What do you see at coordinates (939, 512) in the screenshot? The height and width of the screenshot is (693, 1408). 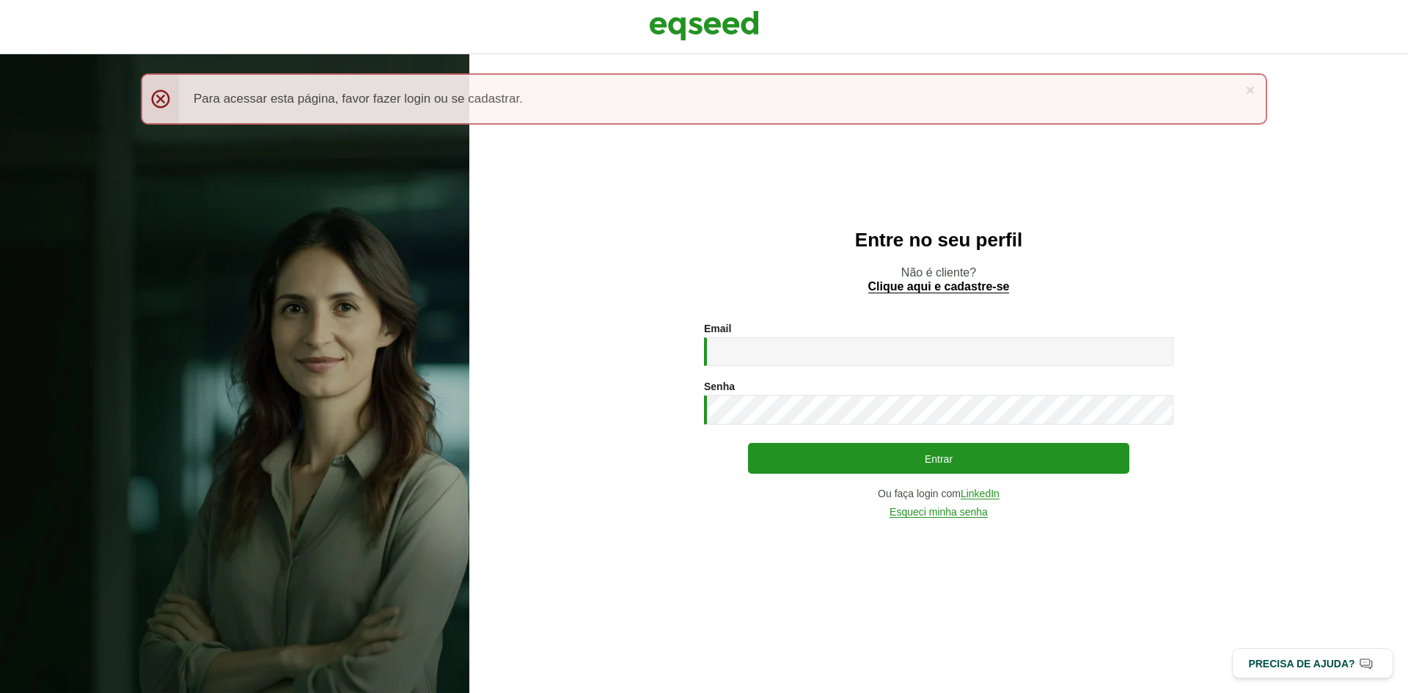 I see `a: Esqueci minha senha` at bounding box center [939, 512].